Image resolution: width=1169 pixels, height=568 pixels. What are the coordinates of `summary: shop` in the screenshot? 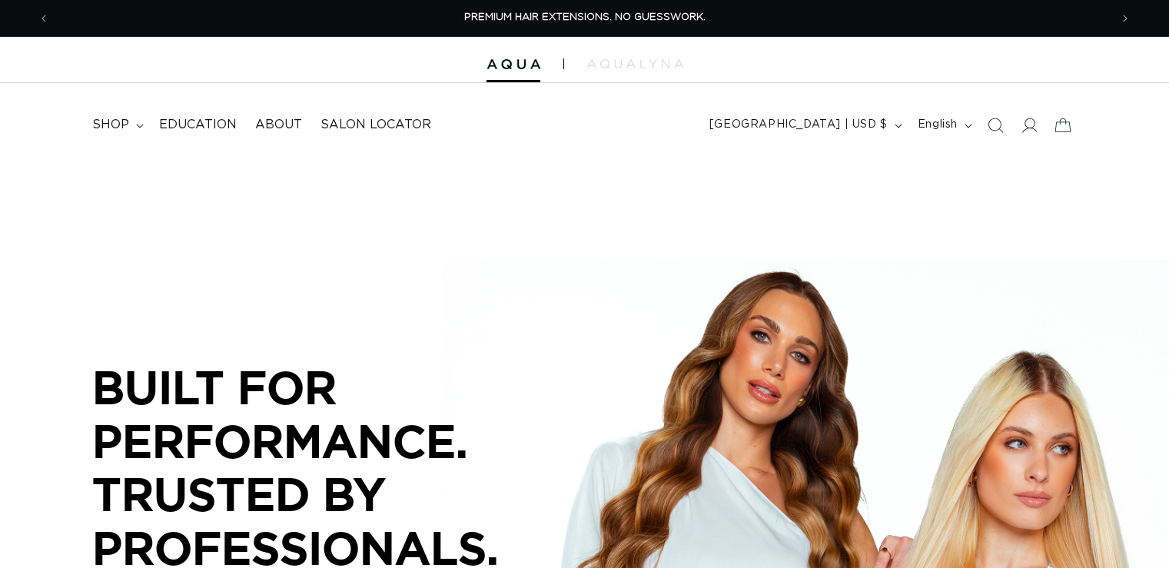 It's located at (116, 125).